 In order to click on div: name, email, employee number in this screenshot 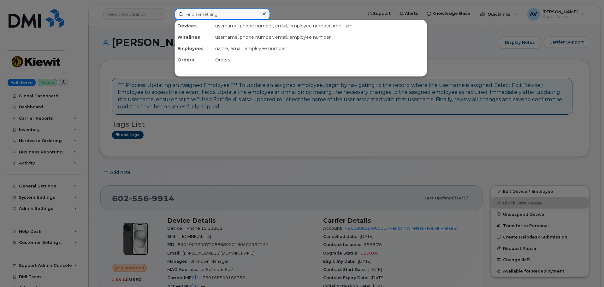, I will do `click(320, 49)`.